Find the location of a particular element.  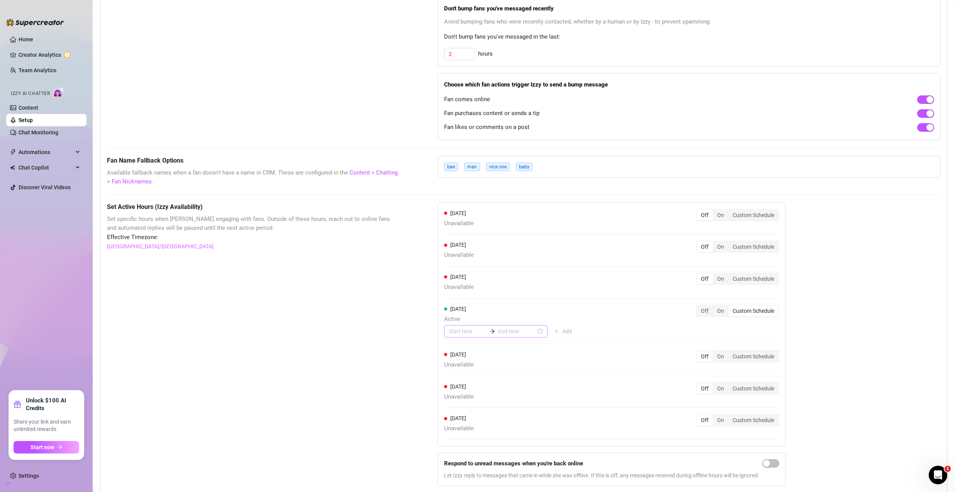

span: man is located at coordinates (472, 167).